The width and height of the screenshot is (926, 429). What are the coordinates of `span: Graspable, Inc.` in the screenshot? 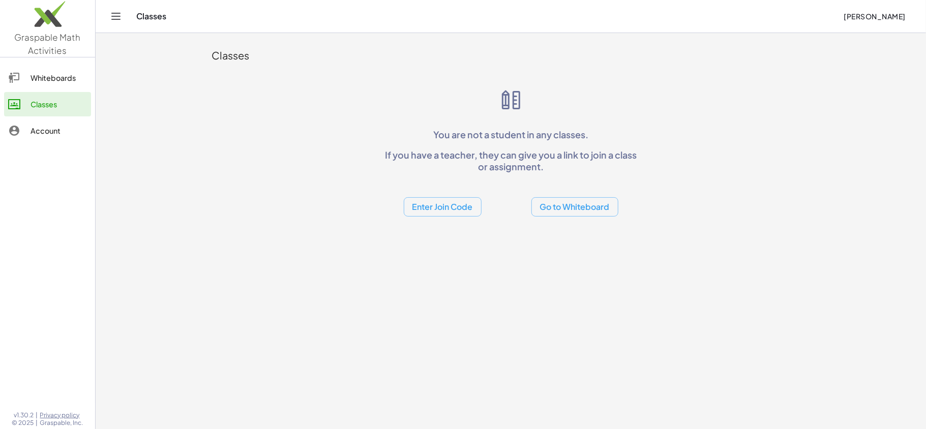 It's located at (62, 423).